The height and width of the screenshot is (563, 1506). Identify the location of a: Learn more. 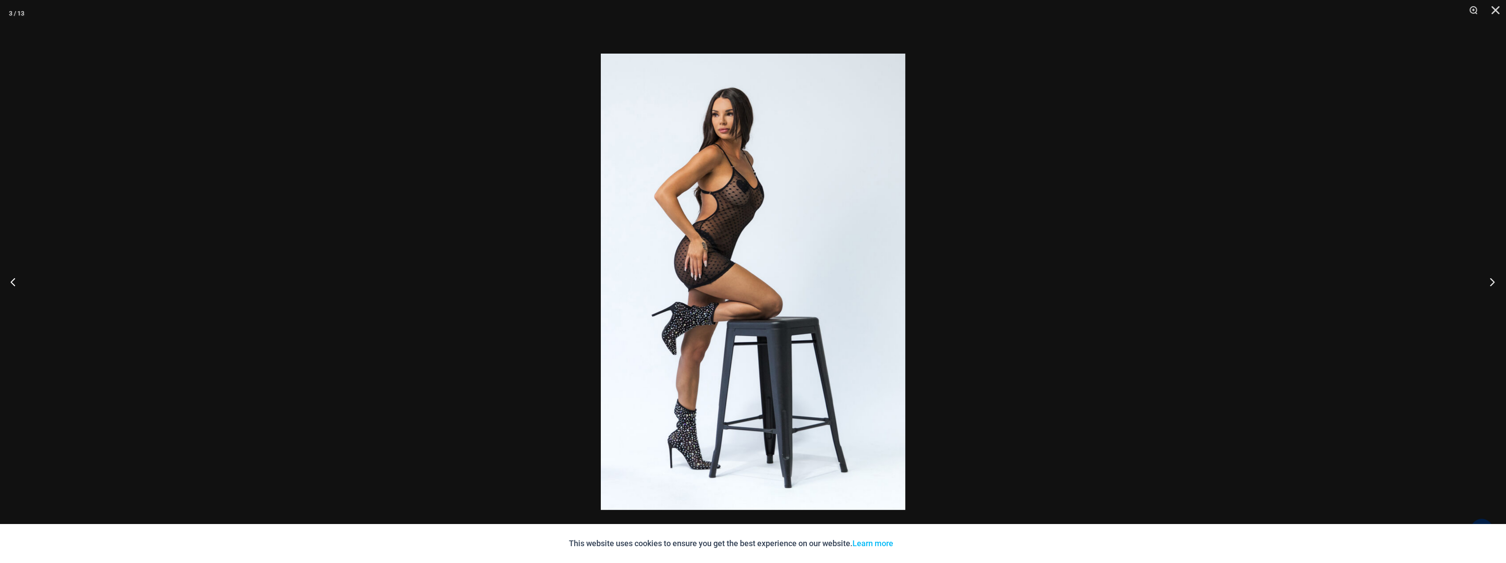
(873, 543).